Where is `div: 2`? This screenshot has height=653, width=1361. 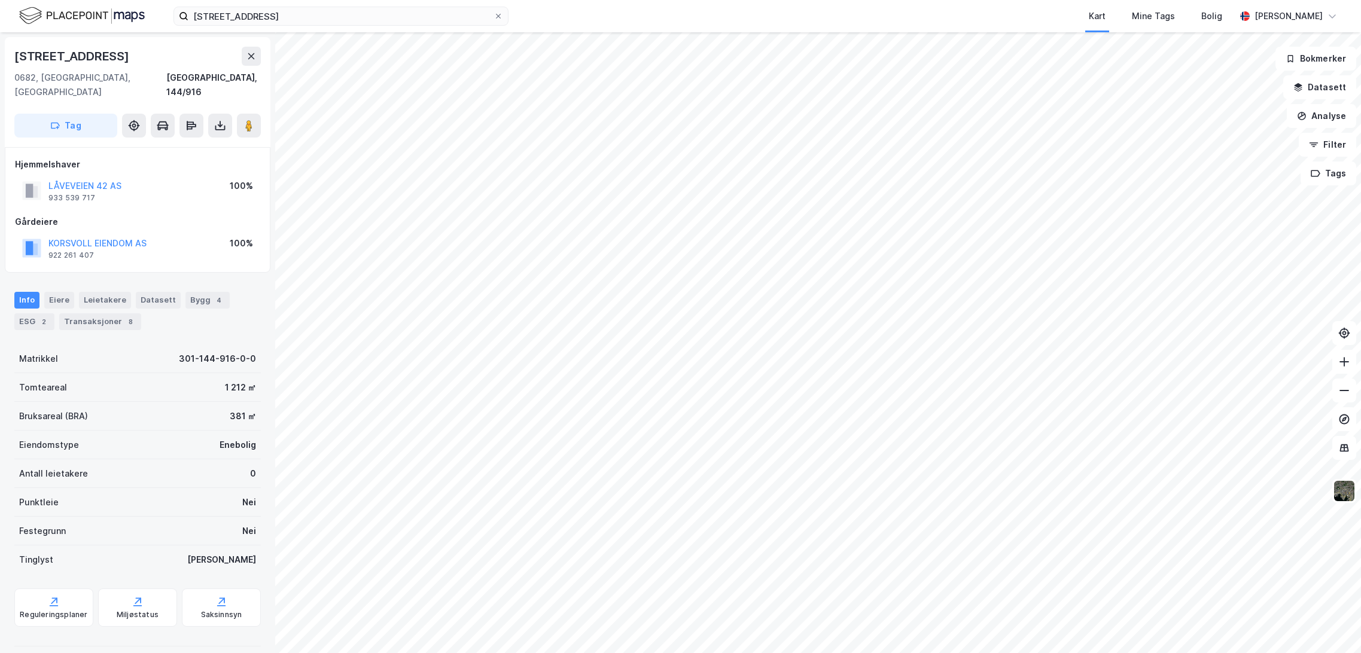 div: 2 is located at coordinates (44, 322).